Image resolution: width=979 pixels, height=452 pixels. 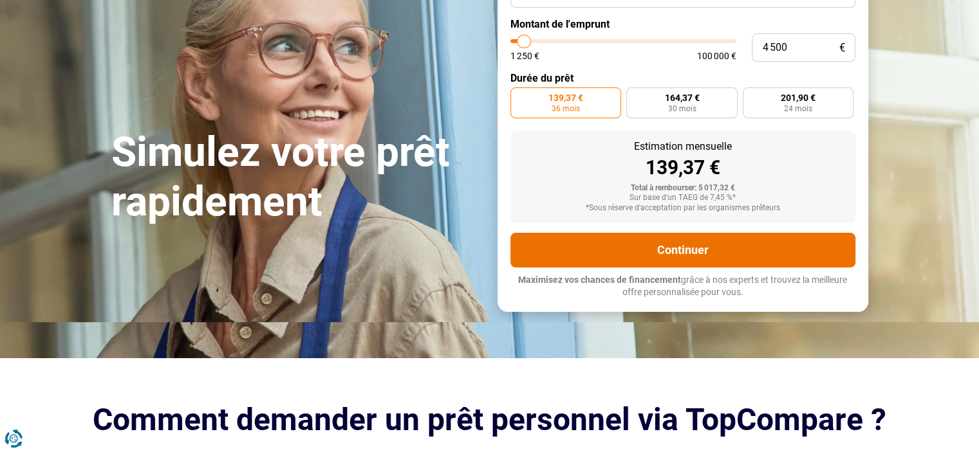 I want to click on button: Continuer, so click(x=683, y=250).